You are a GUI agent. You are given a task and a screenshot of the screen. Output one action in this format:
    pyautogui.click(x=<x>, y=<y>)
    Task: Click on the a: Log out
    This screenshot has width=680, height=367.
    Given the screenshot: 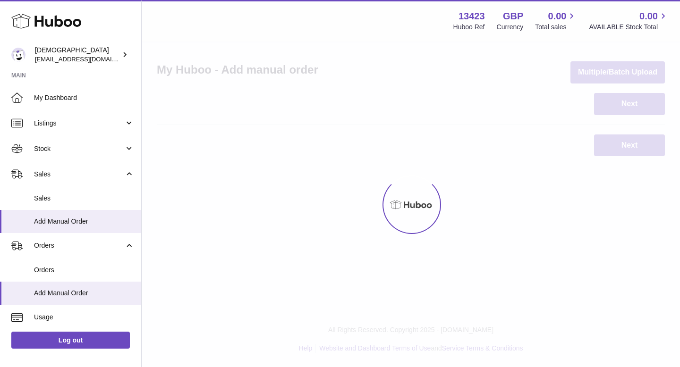 What is the action you would take?
    pyautogui.click(x=70, y=340)
    